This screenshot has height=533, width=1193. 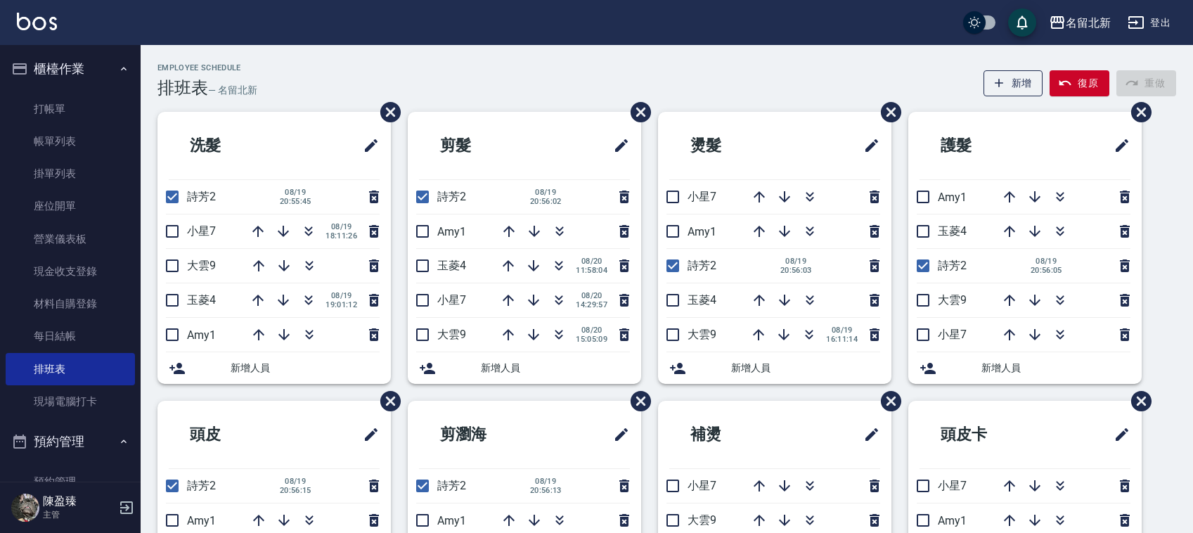 What do you see at coordinates (70, 141) in the screenshot?
I see `a: 帳單列表` at bounding box center [70, 141].